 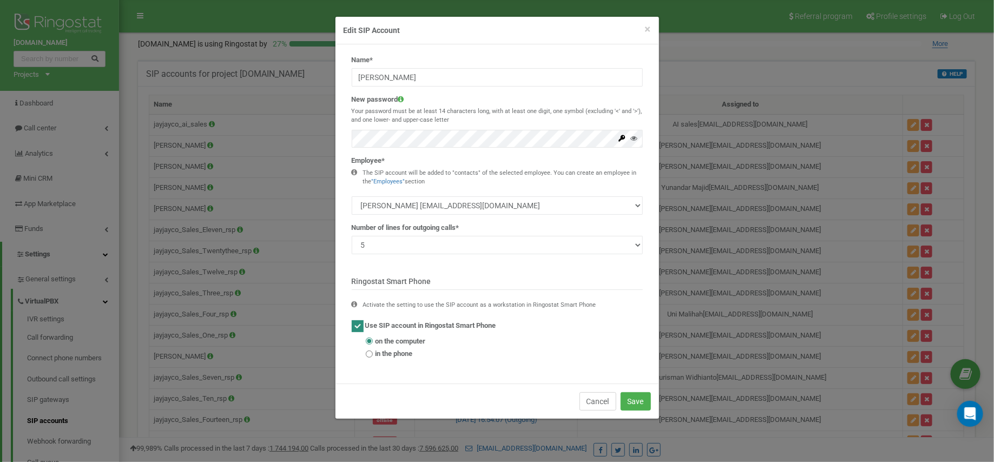 What do you see at coordinates (362, 60) in the screenshot?
I see `label: Name*` at bounding box center [362, 60].